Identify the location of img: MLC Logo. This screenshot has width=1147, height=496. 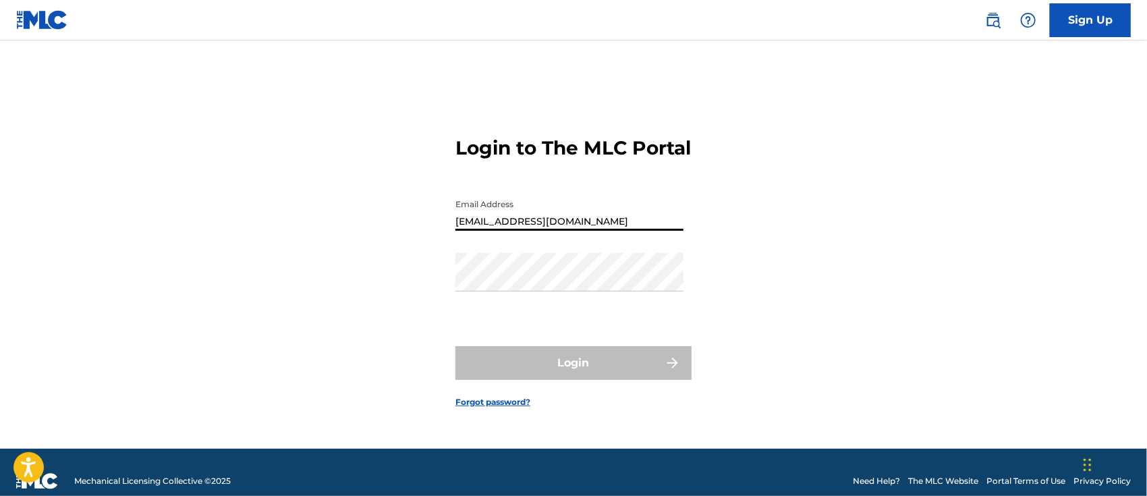
(42, 20).